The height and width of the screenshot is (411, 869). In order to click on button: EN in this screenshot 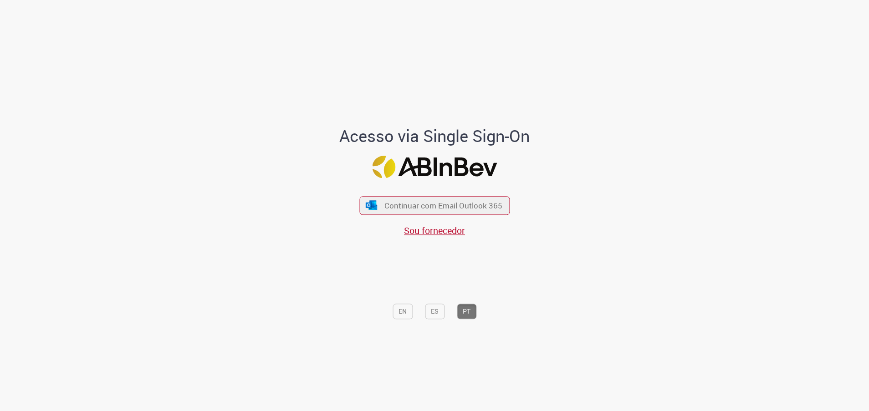, I will do `click(403, 312)`.